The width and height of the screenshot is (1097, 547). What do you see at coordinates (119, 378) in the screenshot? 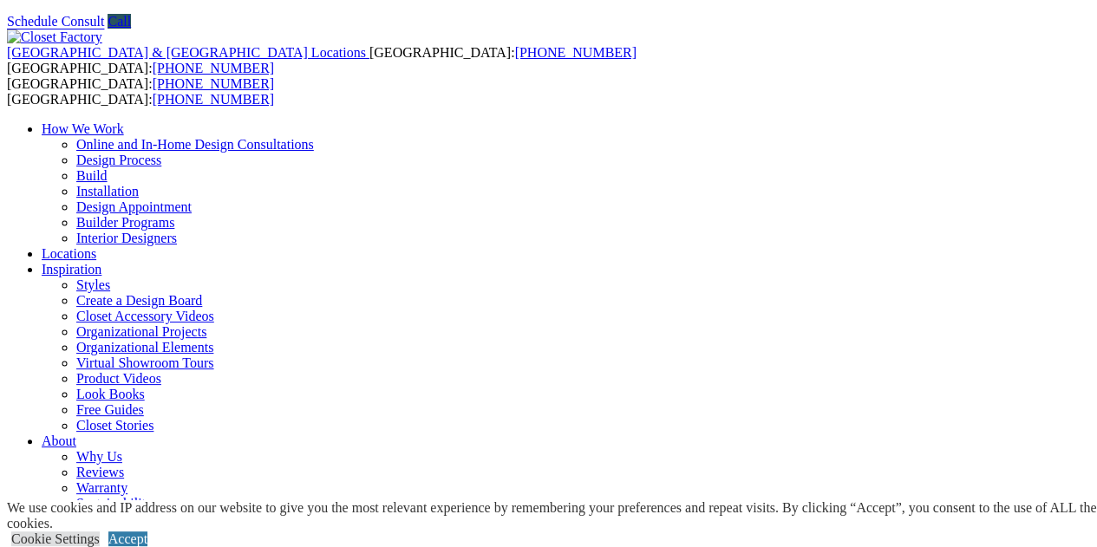
I see `a: Product Videos` at bounding box center [119, 378].